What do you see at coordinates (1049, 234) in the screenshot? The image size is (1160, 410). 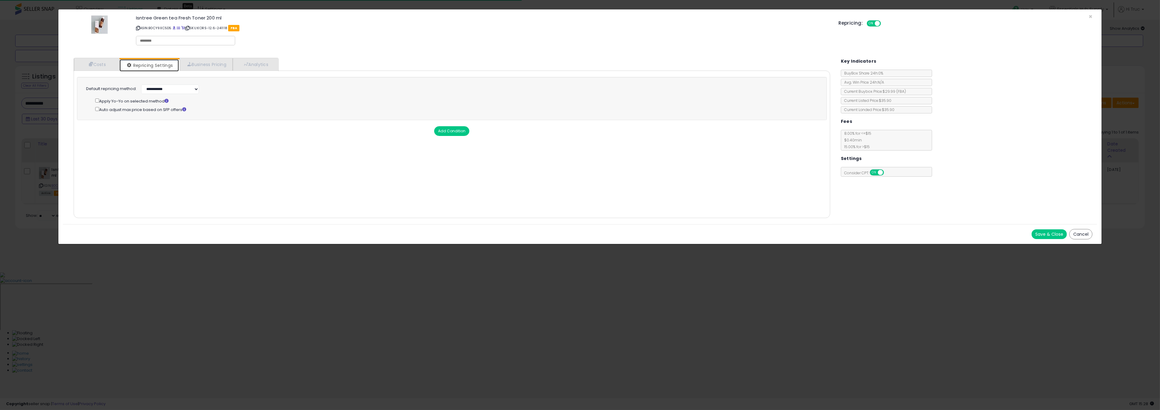 I see `button: Save & Close` at bounding box center [1049, 234].